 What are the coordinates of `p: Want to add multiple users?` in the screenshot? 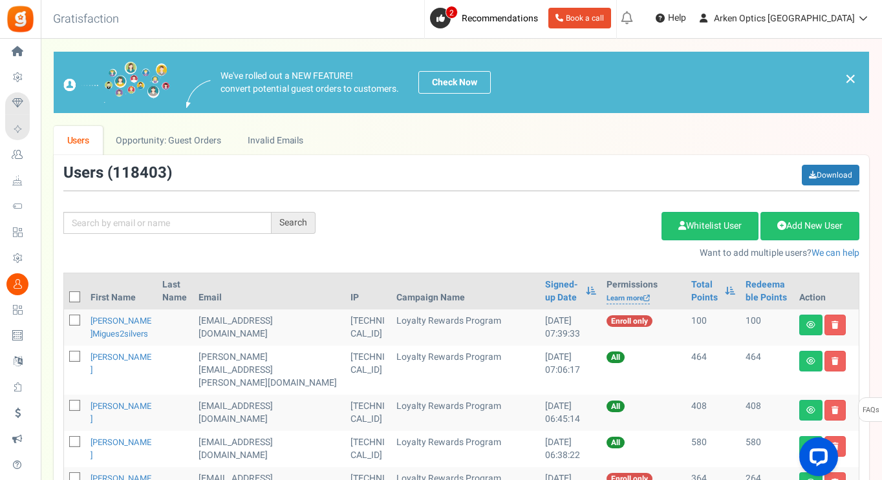 It's located at (597, 253).